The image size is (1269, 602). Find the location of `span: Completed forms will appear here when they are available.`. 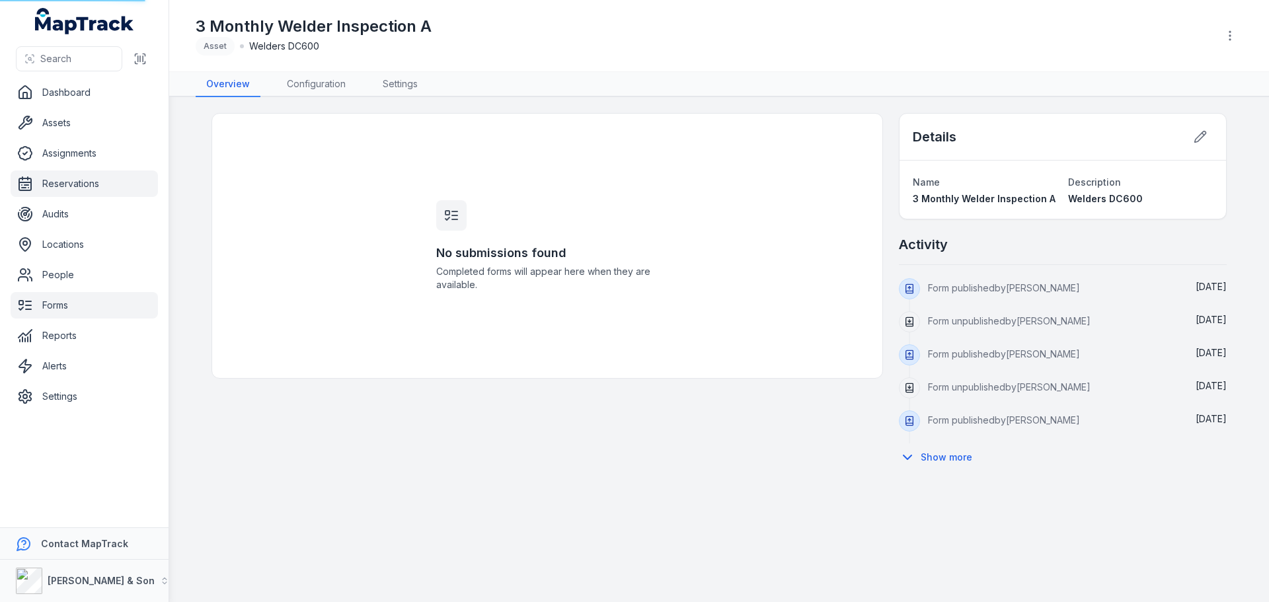

span: Completed forms will appear here when they are available. is located at coordinates (547, 278).